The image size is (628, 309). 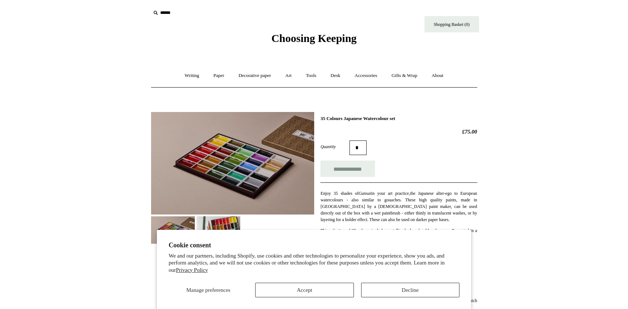 What do you see at coordinates (314, 245) in the screenshot?
I see `h2: Cookie consent` at bounding box center [314, 245].